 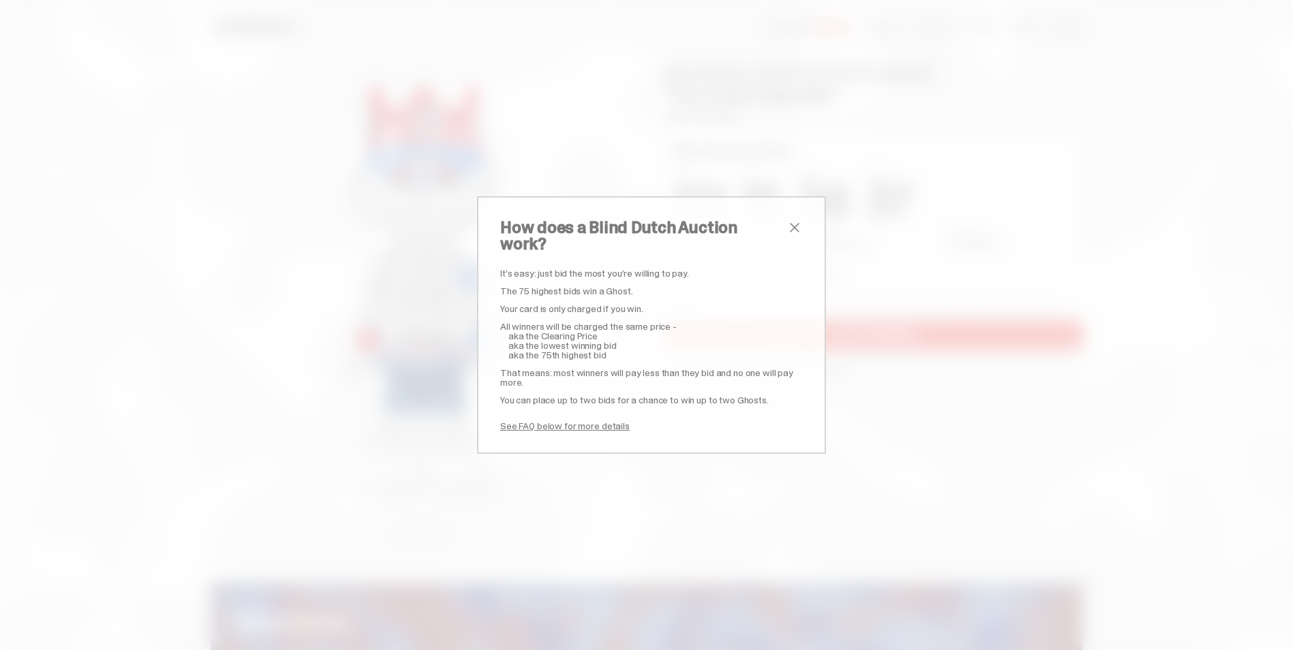 What do you see at coordinates (652, 309) in the screenshot?
I see `p: Your card is only charged if you win.` at bounding box center [652, 309].